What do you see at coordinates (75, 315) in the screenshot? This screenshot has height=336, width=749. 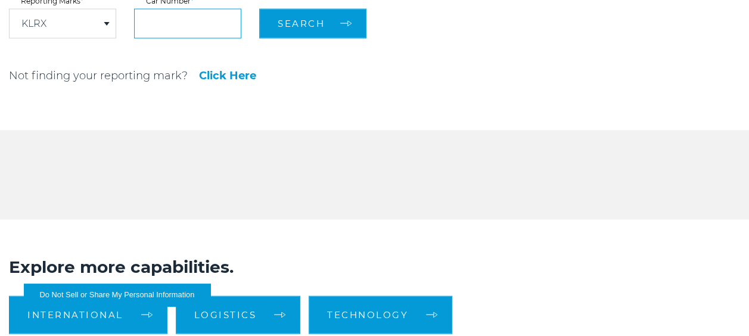 I see `span: International` at bounding box center [75, 315].